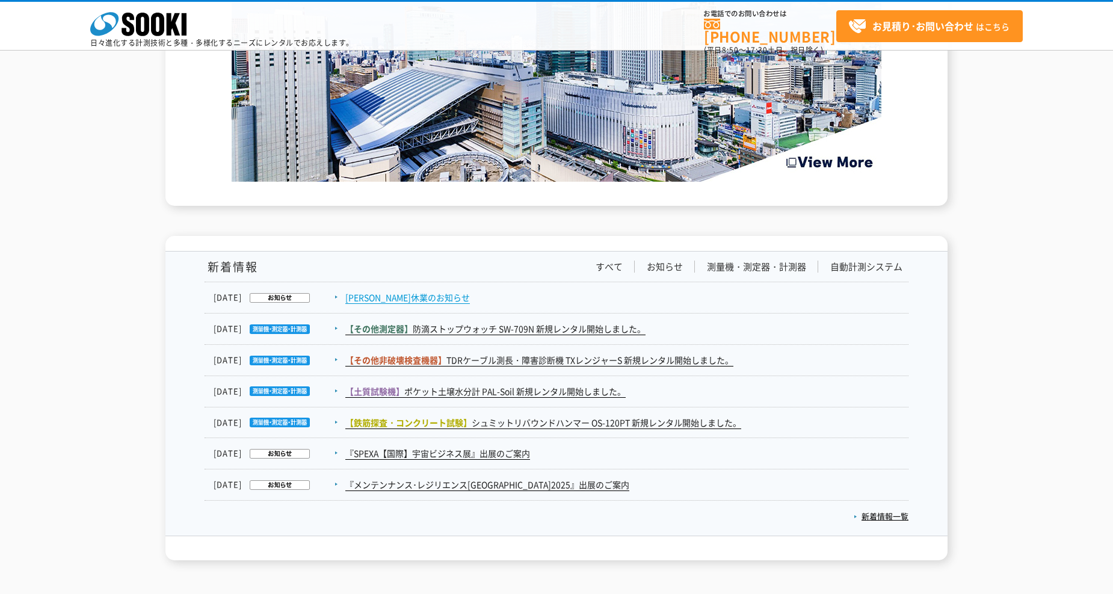 This screenshot has width=1113, height=594. I want to click on a: 『SPEXA【国際】宇宙ビジネス展』出展のご案内, so click(437, 453).